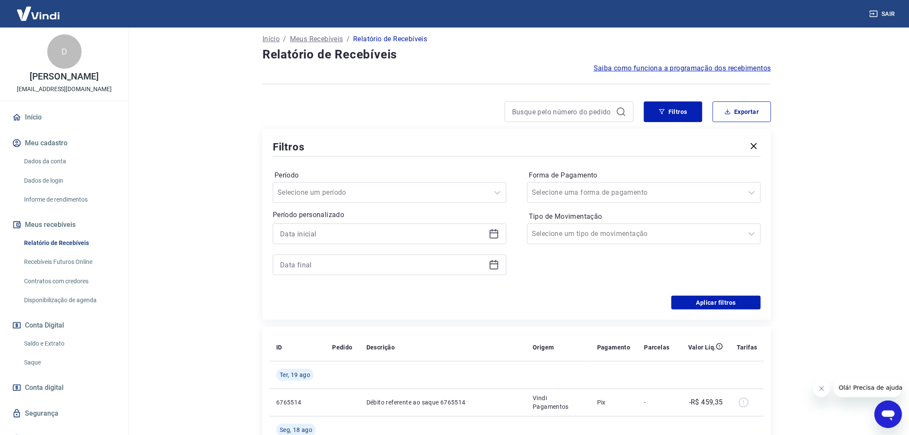 This screenshot has width=909, height=435. I want to click on p: -R$ 459,35, so click(706, 402).